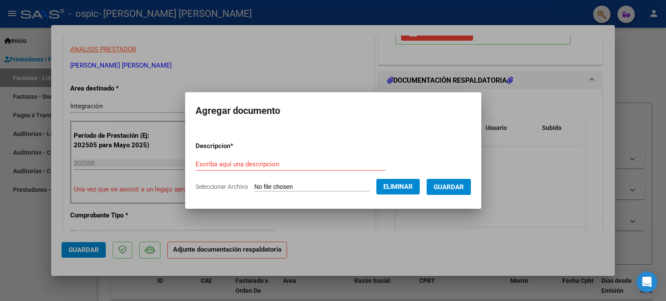  Describe the element at coordinates (398, 187) in the screenshot. I see `button: Eliminar` at that location.